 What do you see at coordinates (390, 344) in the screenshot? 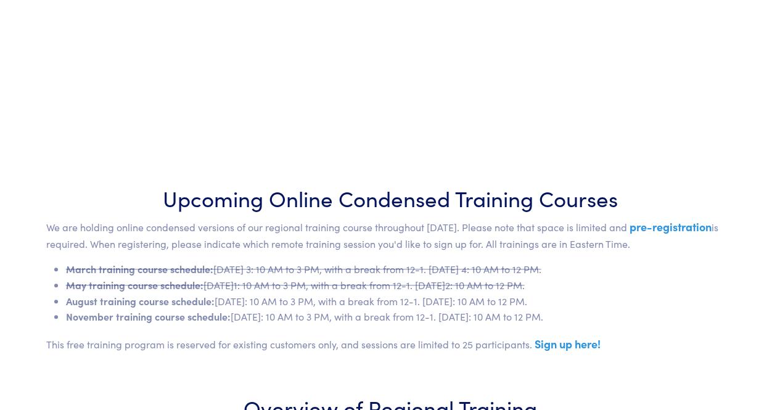
I see `p: This free training program is reserved for existing customers only, and sessions are limited to 2...` at bounding box center [390, 344].